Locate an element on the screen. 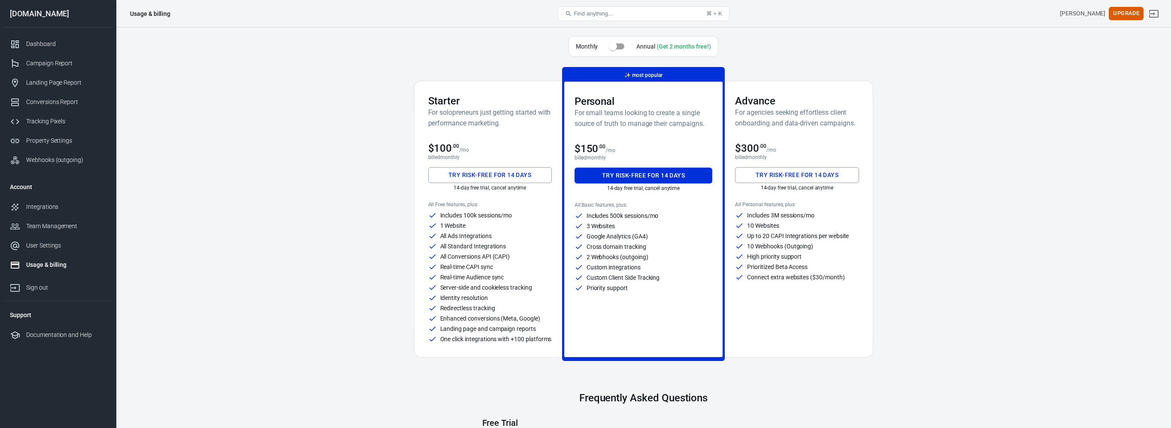  p: Redirectless tracking is located at coordinates (468, 308).